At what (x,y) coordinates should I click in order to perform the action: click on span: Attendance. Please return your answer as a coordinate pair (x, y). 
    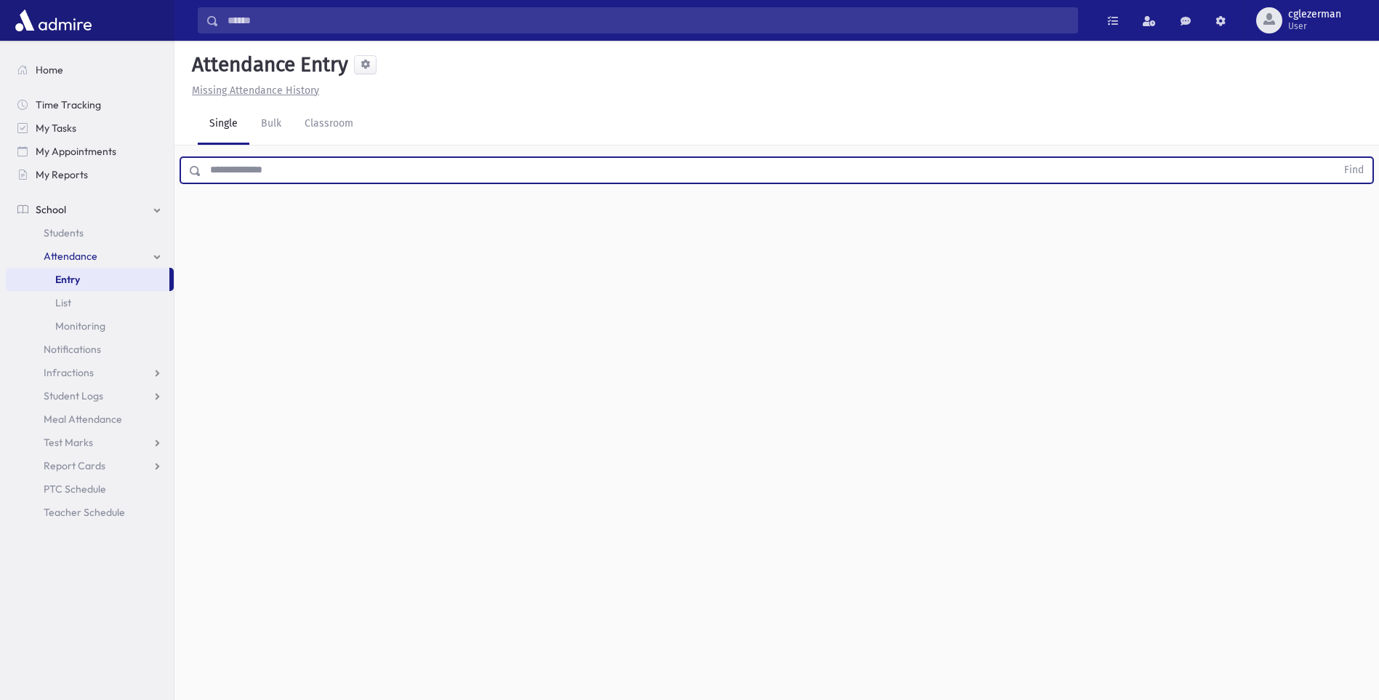
    Looking at the image, I should click on (71, 256).